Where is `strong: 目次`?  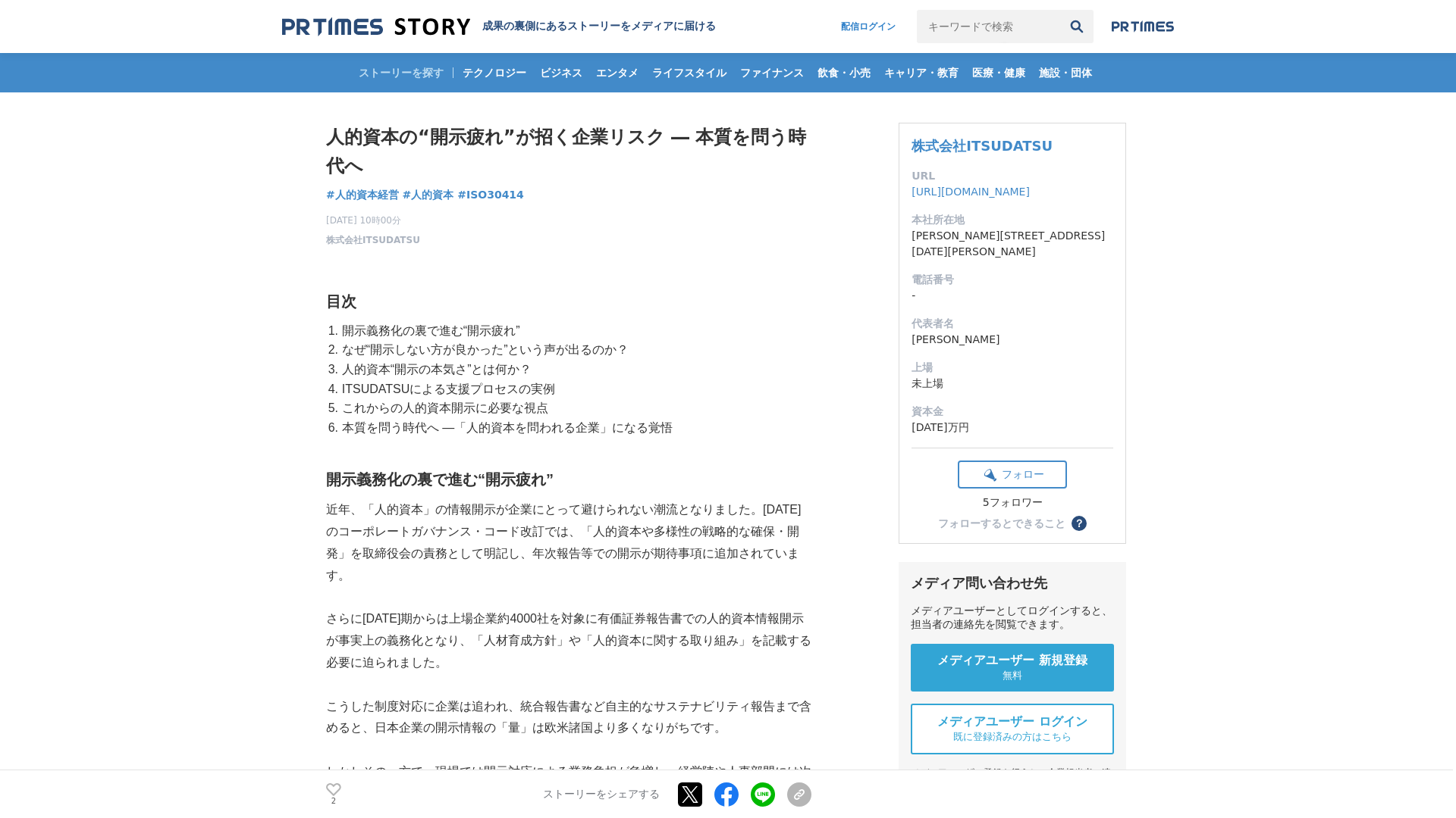 strong: 目次 is located at coordinates (342, 302).